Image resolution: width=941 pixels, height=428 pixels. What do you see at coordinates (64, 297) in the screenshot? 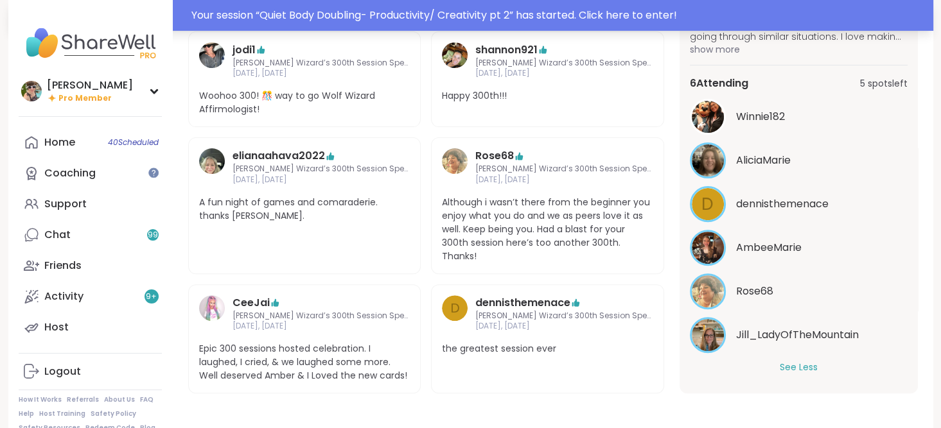
I see `div: Activity` at bounding box center [64, 297].